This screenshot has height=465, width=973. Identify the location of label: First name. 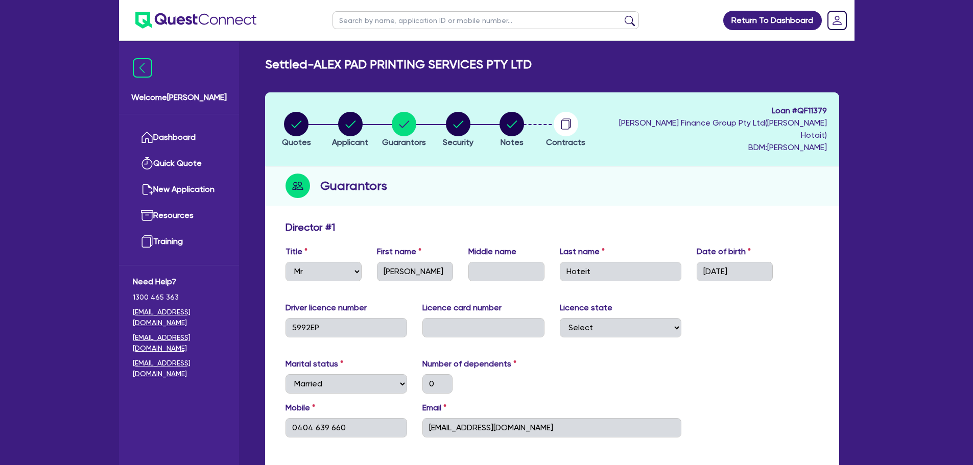
(399, 252).